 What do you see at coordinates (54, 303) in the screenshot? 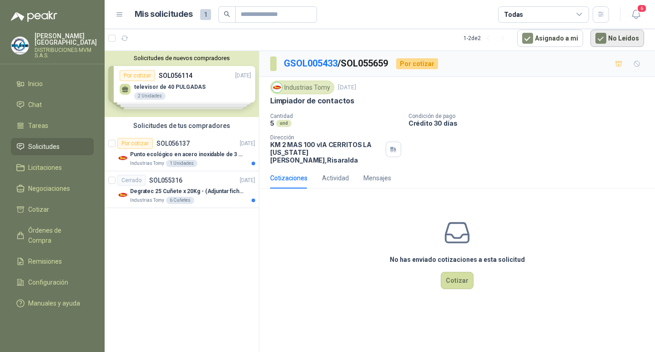
I see `span: Manuales y ayuda` at bounding box center [54, 303].